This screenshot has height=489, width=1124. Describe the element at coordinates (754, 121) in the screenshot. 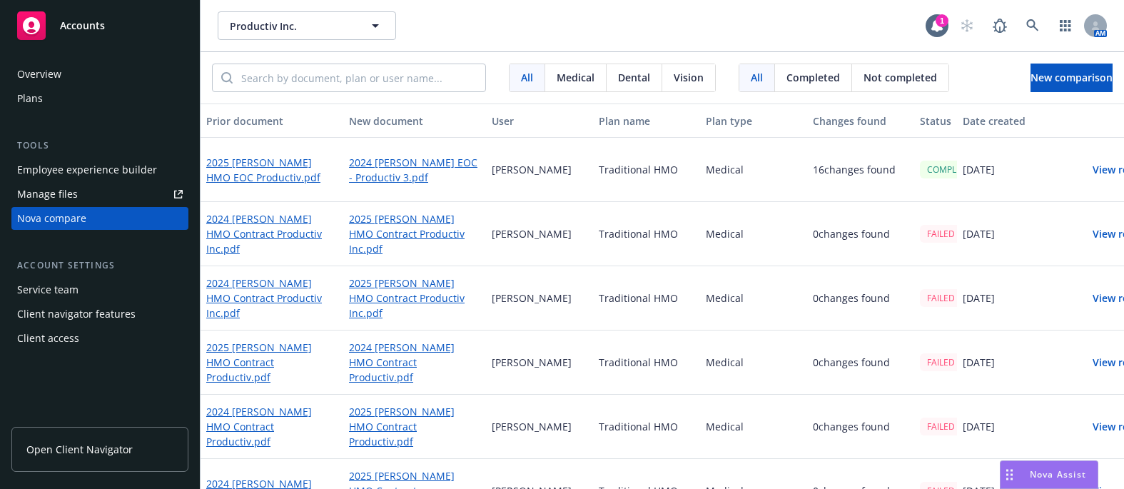

I see `div: Plan type` at that location.